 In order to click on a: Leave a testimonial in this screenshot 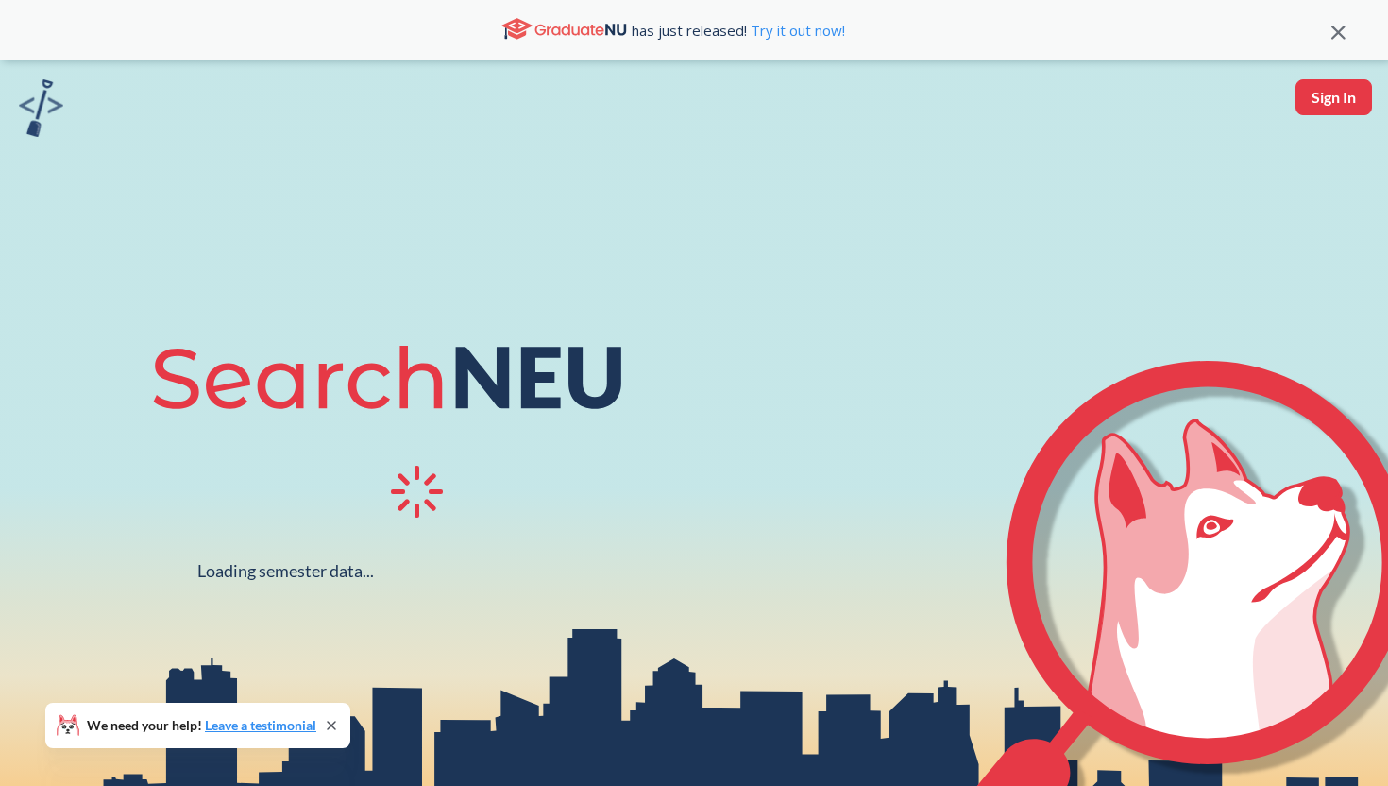, I will do `click(261, 724)`.